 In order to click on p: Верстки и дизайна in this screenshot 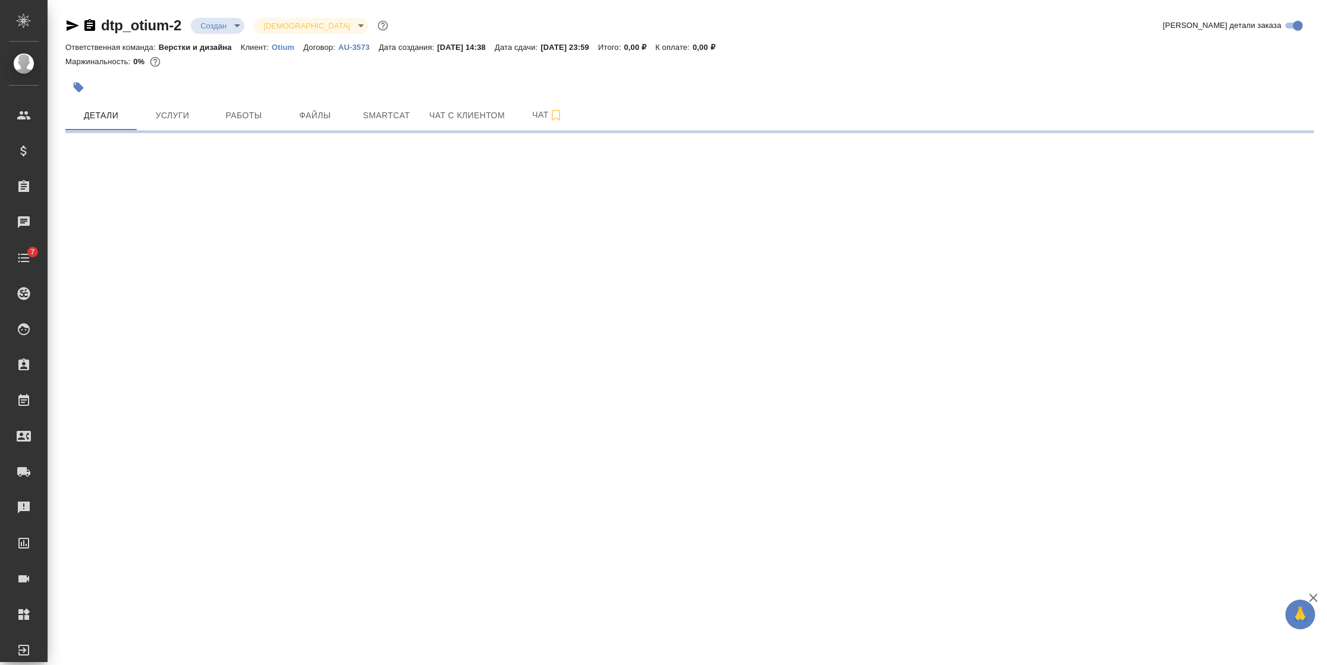, I will do `click(200, 47)`.